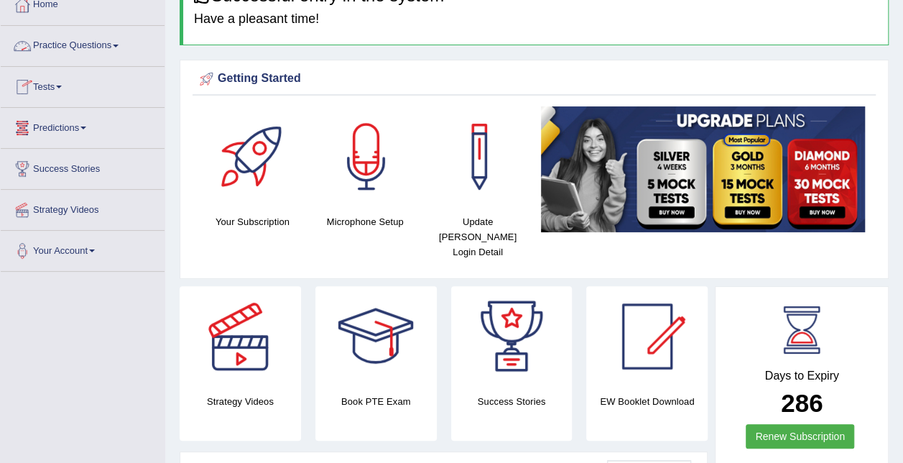 The width and height of the screenshot is (903, 463). Describe the element at coordinates (252, 221) in the screenshot. I see `h4: Your Subscription` at that location.